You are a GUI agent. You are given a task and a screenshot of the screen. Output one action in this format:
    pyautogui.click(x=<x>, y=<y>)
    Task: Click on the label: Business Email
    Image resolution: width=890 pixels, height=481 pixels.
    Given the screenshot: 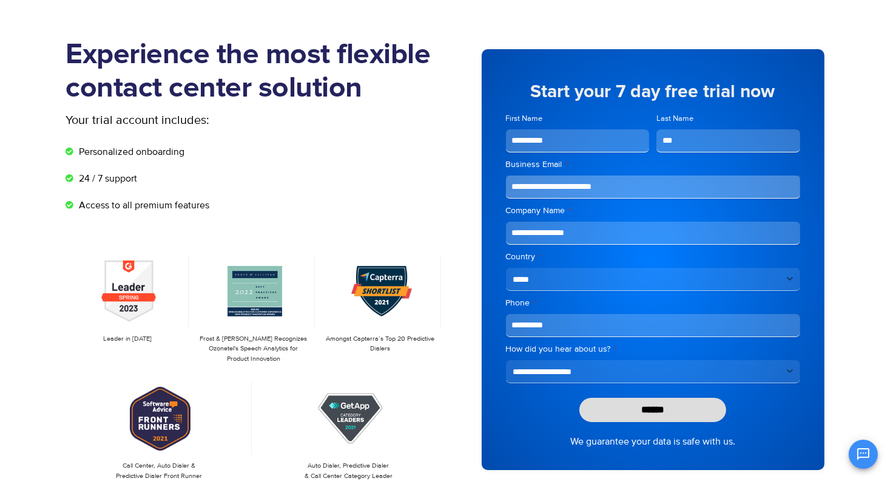 What is the action you would take?
    pyautogui.click(x=653, y=164)
    